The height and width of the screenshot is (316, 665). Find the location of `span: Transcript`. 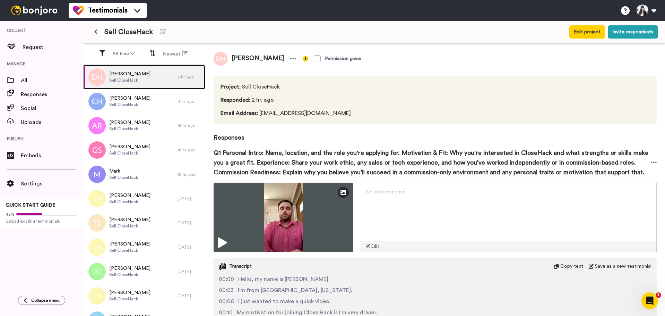

span: Transcript is located at coordinates (240, 266).